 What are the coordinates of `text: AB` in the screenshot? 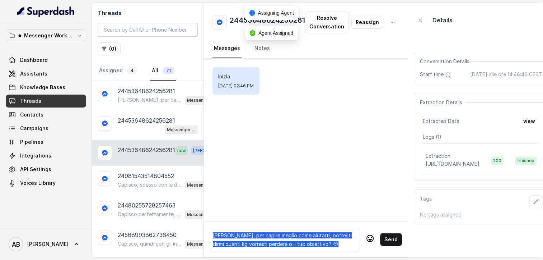 It's located at (16, 244).